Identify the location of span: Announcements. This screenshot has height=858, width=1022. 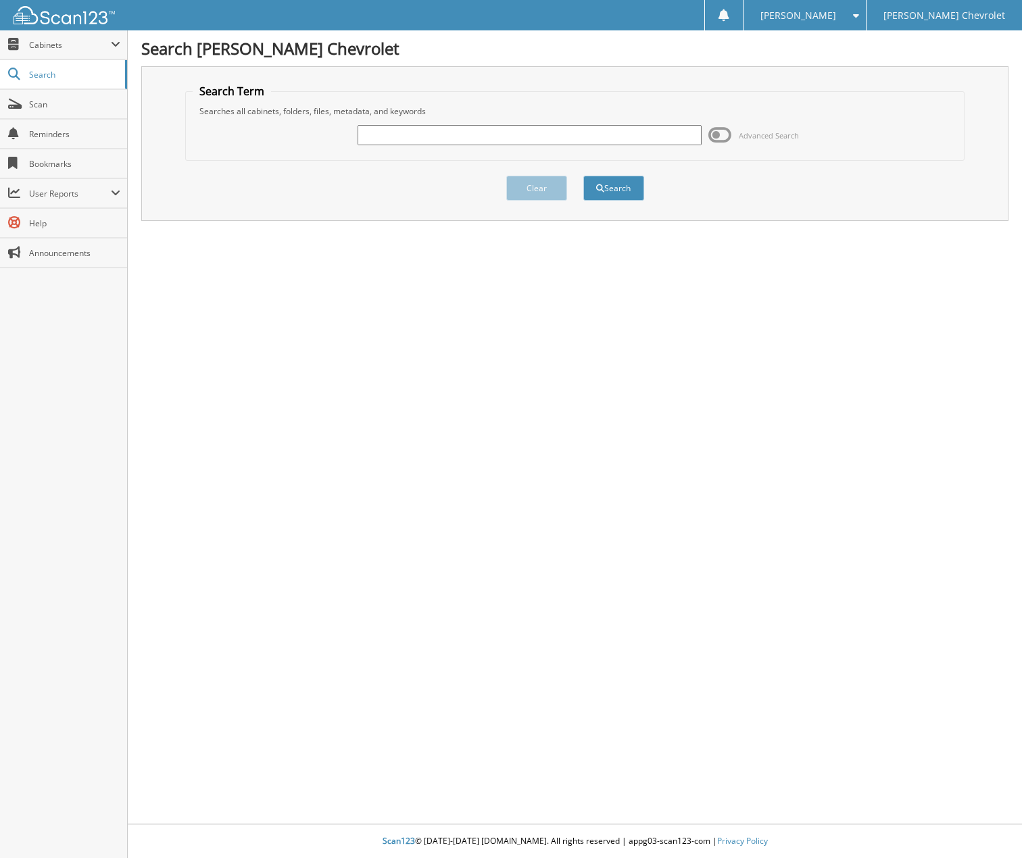
(74, 253).